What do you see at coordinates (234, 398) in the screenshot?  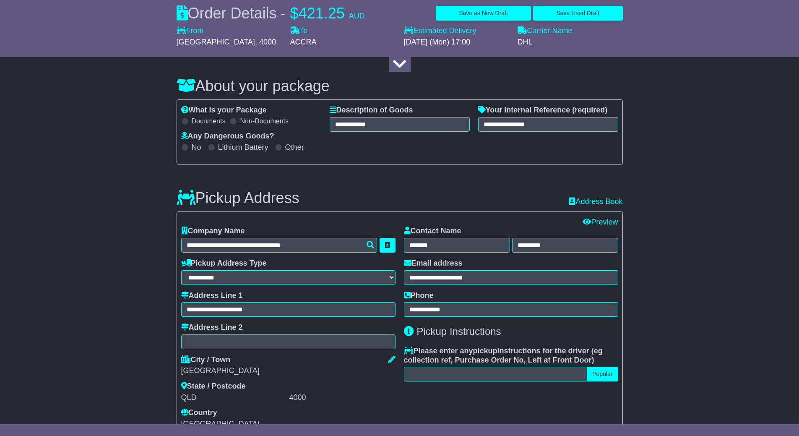 I see `div: QLD` at bounding box center [234, 398].